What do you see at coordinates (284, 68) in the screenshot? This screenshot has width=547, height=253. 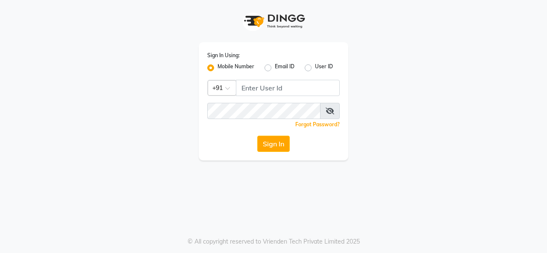 I see `label: Email ID` at bounding box center [284, 68].